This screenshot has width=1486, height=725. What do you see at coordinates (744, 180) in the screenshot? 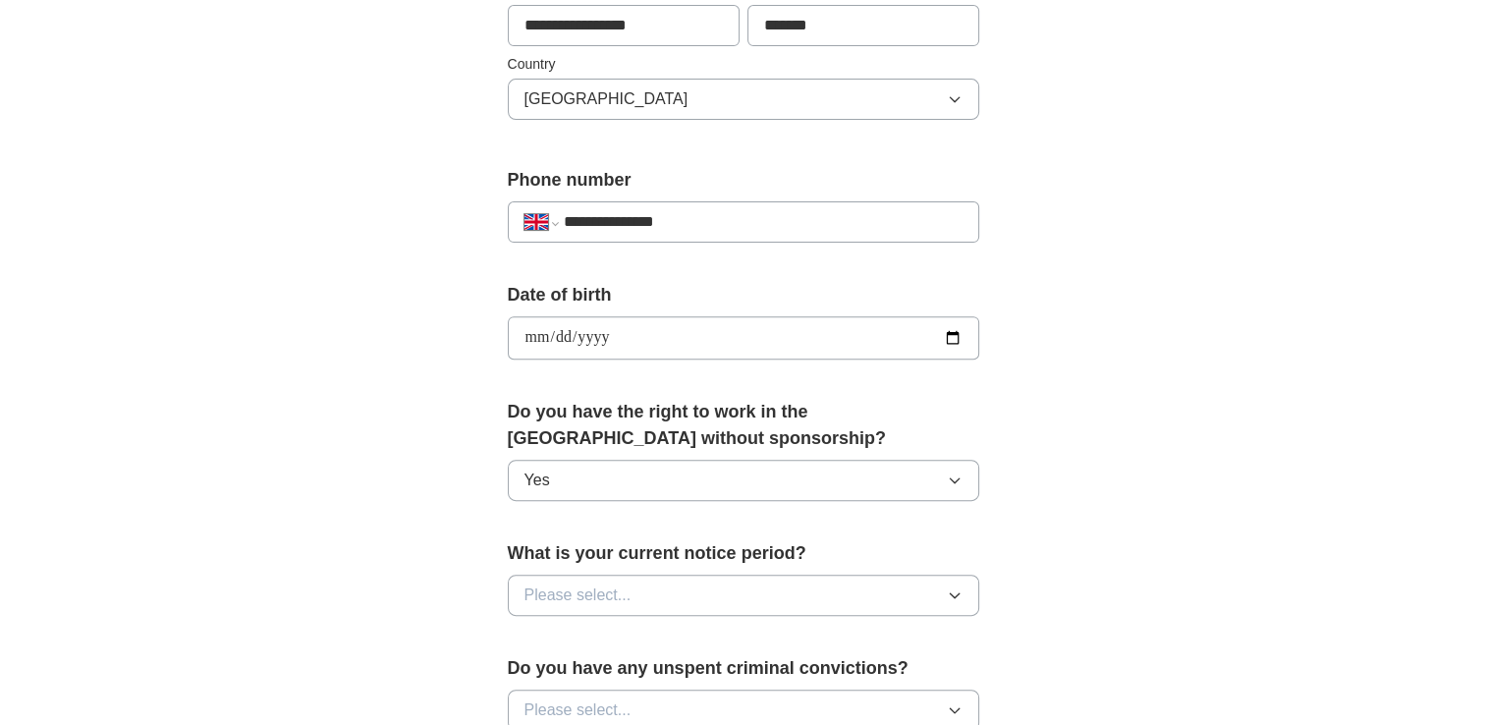
I see `label: Phone number` at bounding box center [744, 180].